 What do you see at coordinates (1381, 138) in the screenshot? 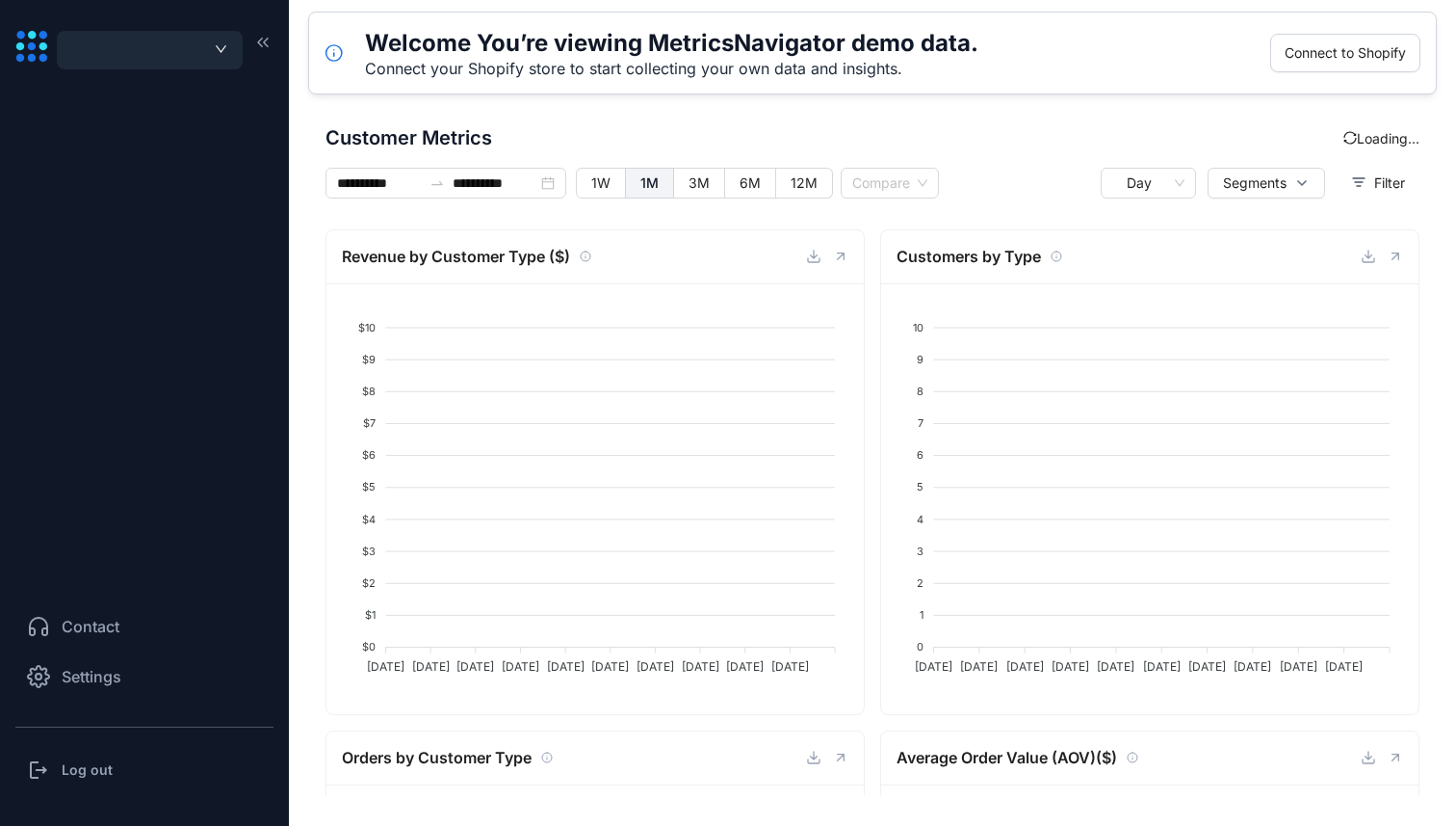
I see `div: Loading...` at bounding box center [1381, 138].